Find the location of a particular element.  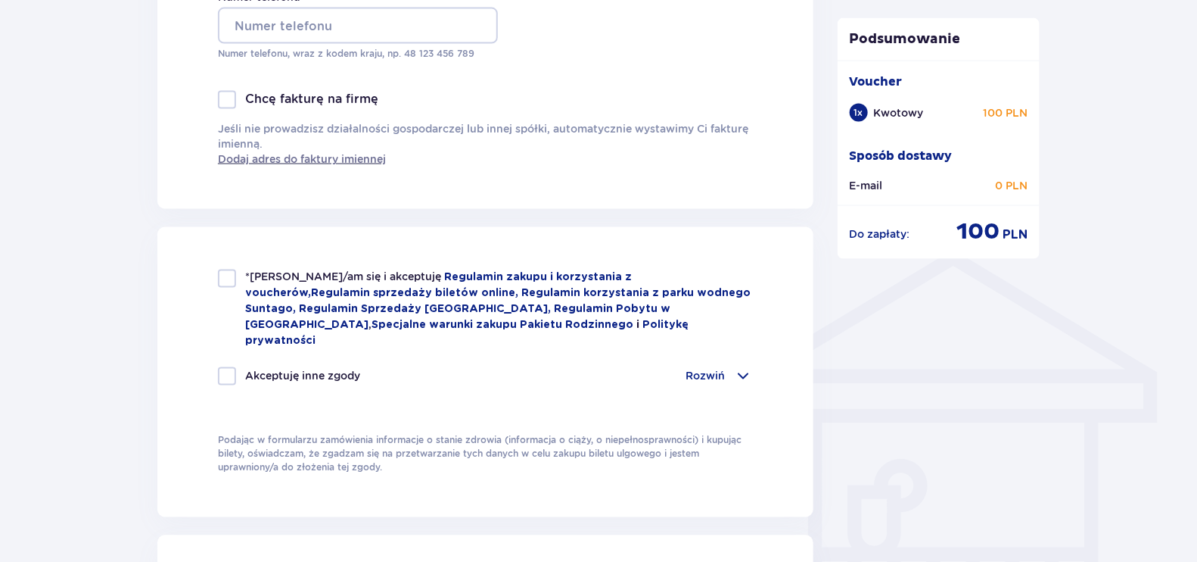

p: 100 is located at coordinates (978, 232).